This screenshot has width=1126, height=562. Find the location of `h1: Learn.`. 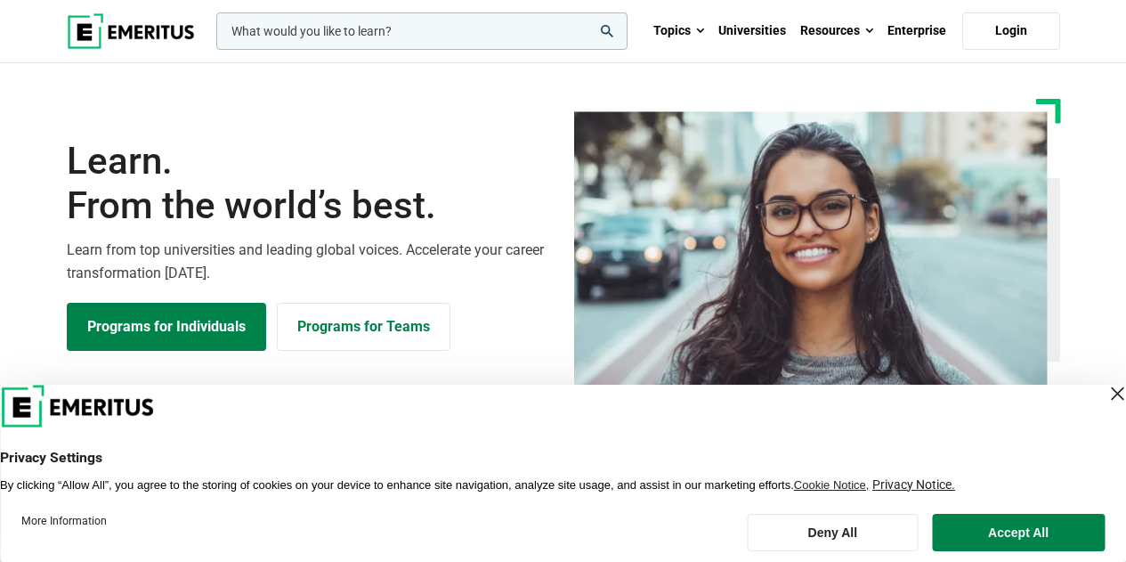

h1: Learn. is located at coordinates (310, 183).